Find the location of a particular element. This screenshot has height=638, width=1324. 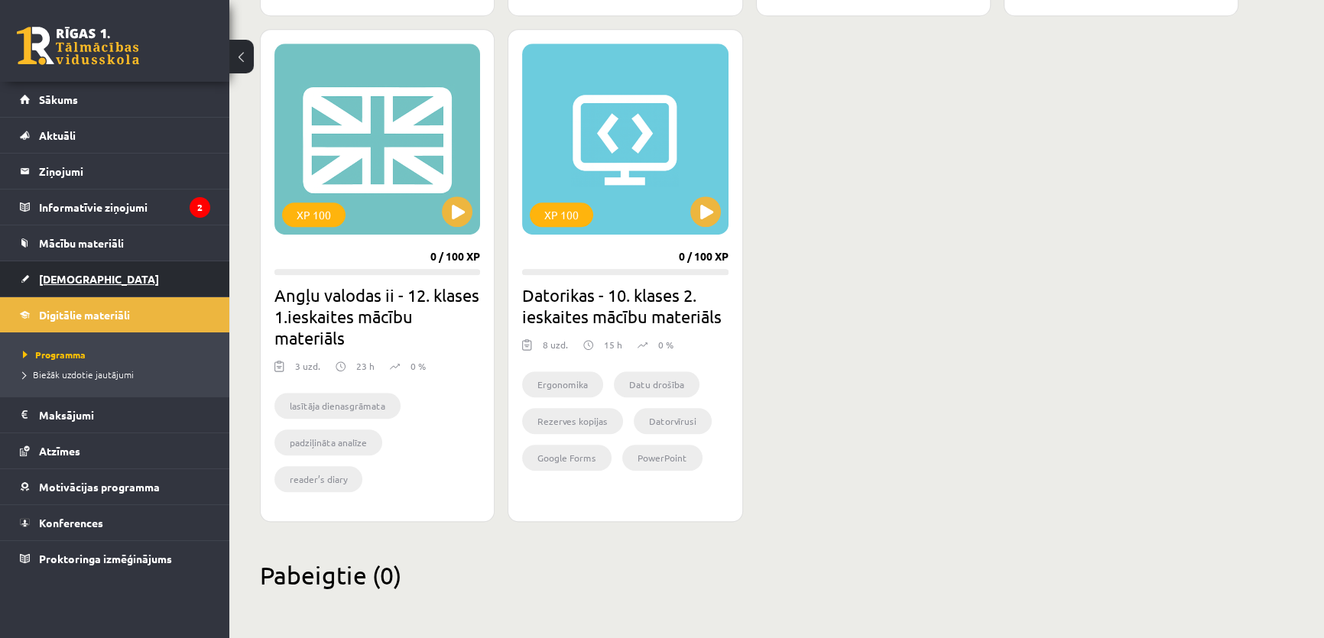

a: Informatīvie ziņojumi2 is located at coordinates (115, 207).